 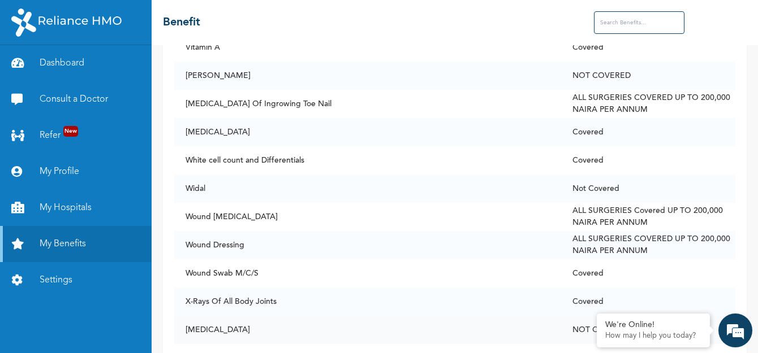 I want to click on td: White cell count and Differentials, so click(x=368, y=161).